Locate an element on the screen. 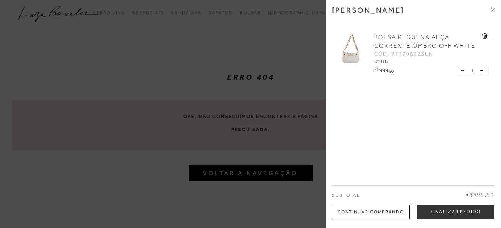 The image size is (501, 228). span: Nº: is located at coordinates (377, 61).